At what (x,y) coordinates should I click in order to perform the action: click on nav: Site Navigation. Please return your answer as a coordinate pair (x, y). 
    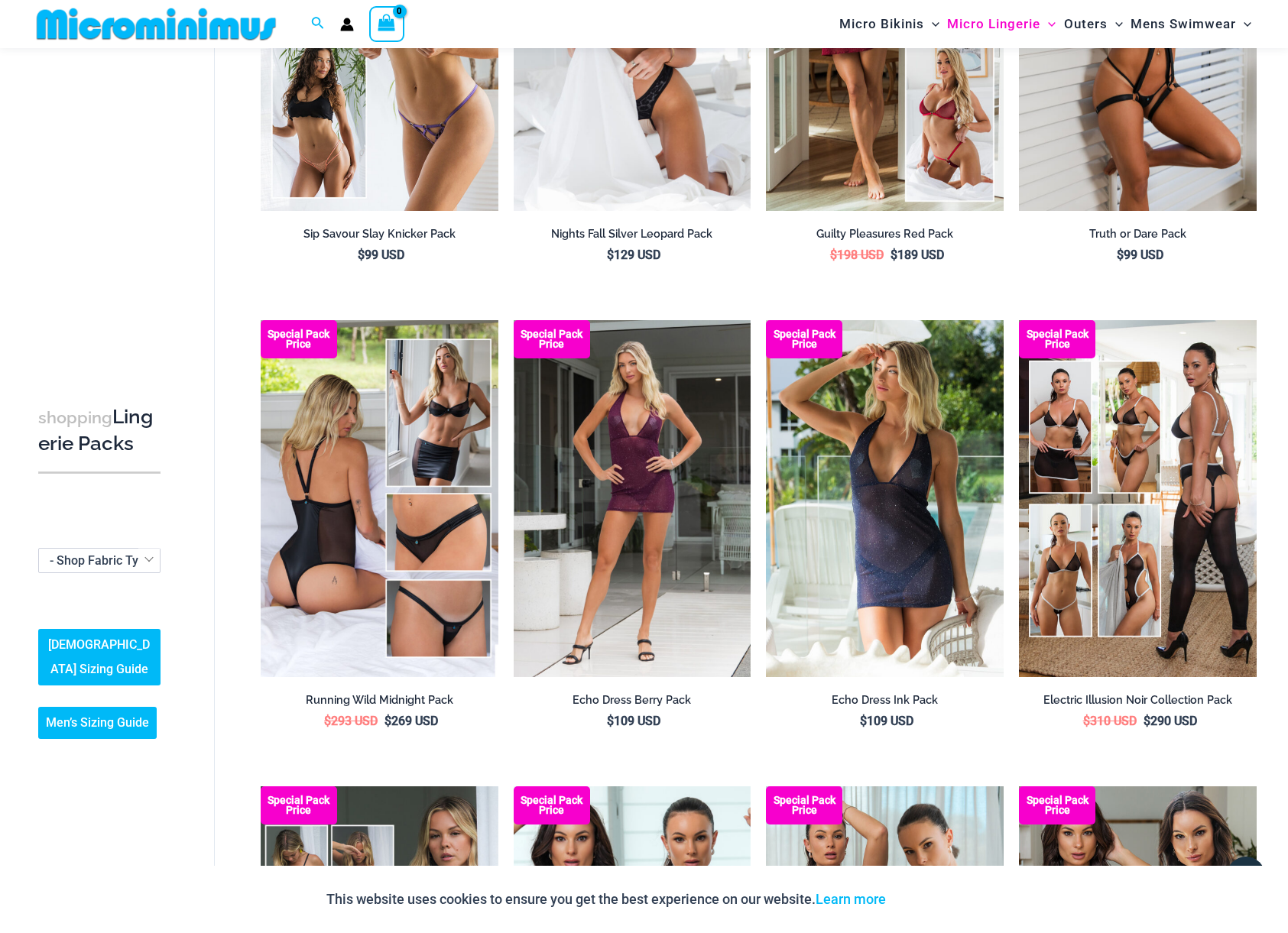
    Looking at the image, I should click on (1045, 24).